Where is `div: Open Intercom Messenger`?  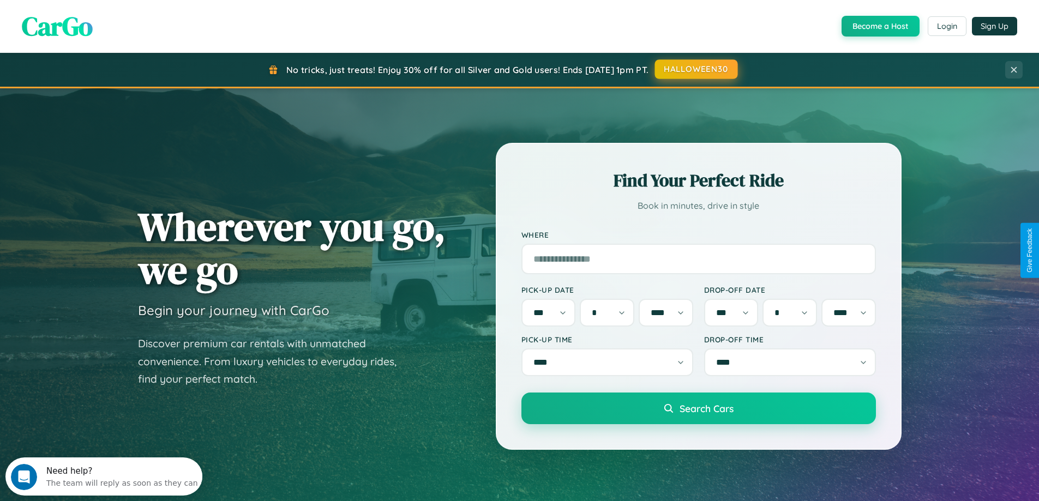 div: Open Intercom Messenger is located at coordinates (104, 19).